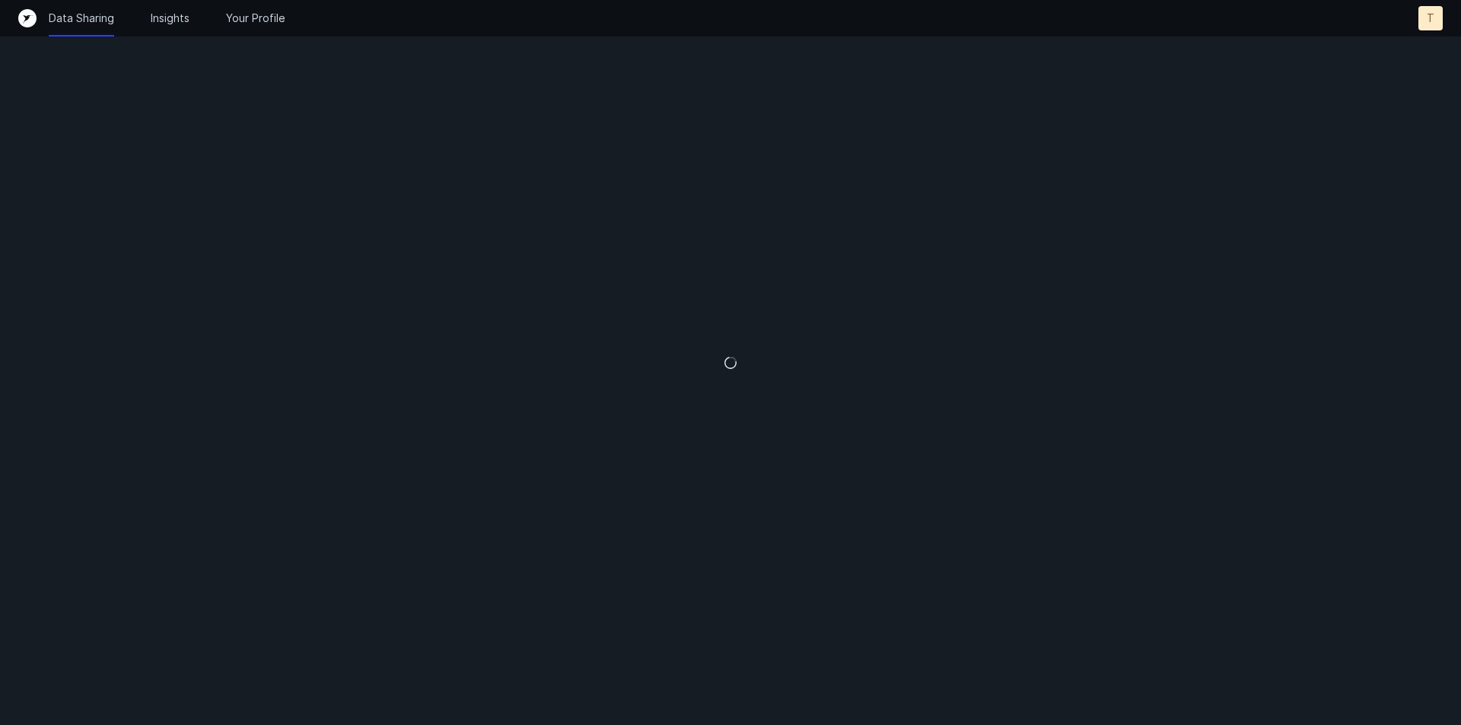 The width and height of the screenshot is (1461, 725). What do you see at coordinates (256, 18) in the screenshot?
I see `p: Your Profile` at bounding box center [256, 18].